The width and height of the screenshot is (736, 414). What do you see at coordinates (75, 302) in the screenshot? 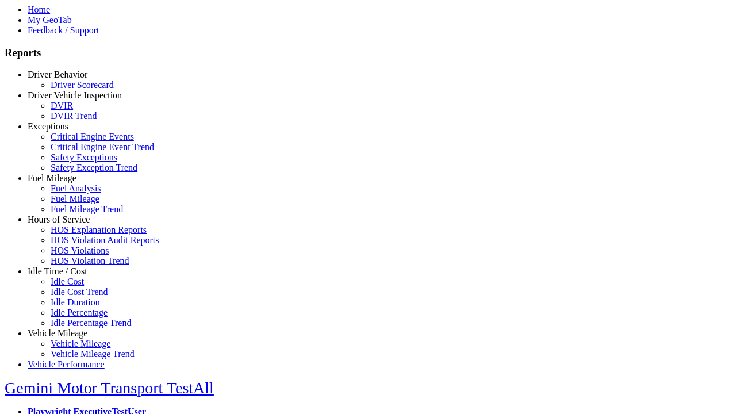
I see `a: Idle Duration` at bounding box center [75, 302].